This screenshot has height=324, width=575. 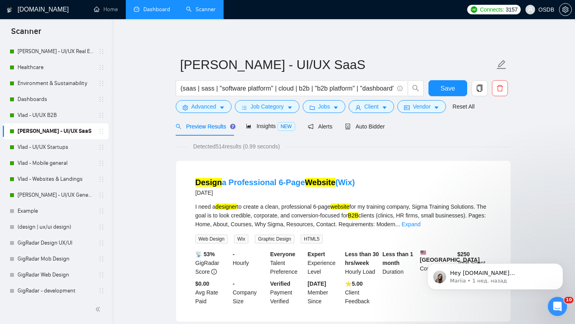 What do you see at coordinates (362, 293) in the screenshot?
I see `div: Client Feedback` at bounding box center [362, 293].